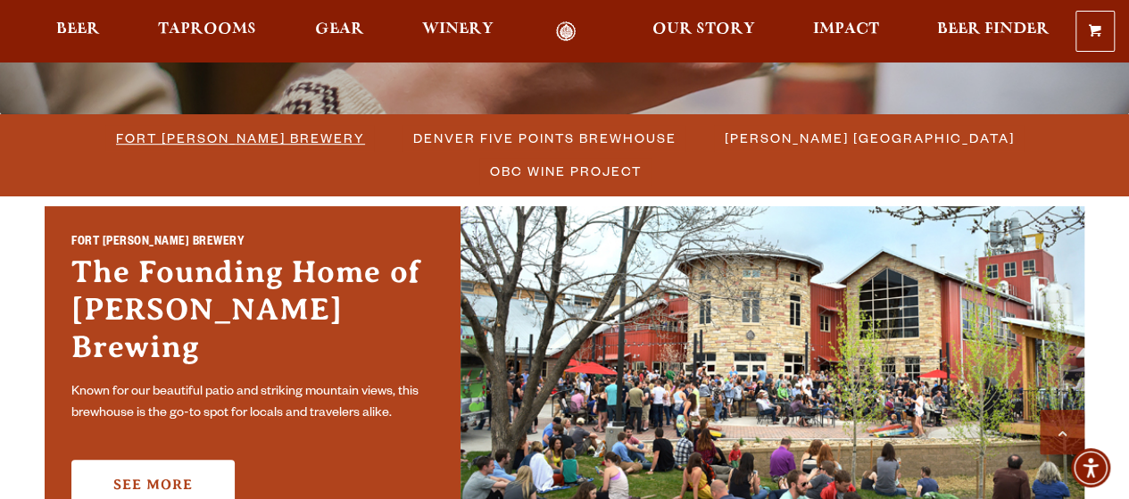 The height and width of the screenshot is (499, 1129). I want to click on a: Beer, so click(78, 31).